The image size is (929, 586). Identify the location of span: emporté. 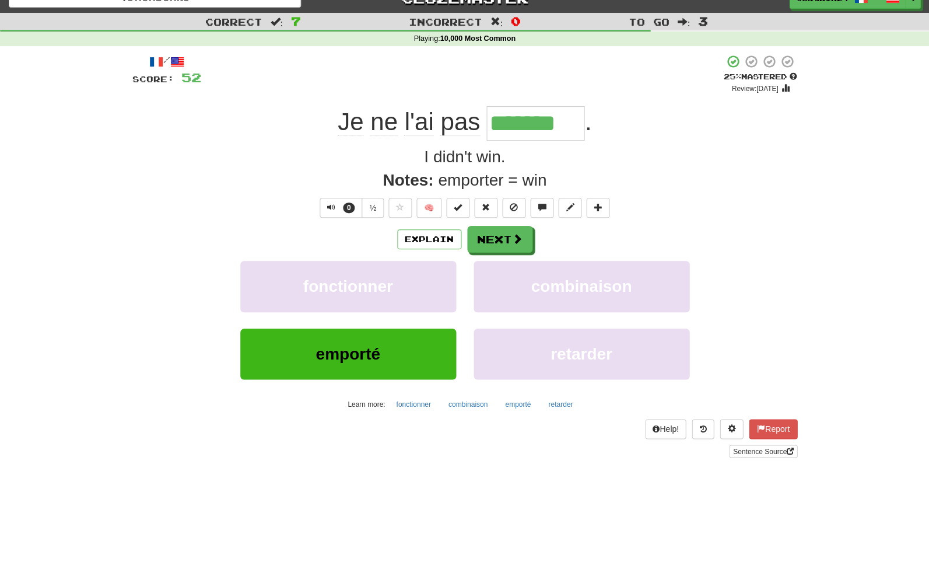
(348, 353).